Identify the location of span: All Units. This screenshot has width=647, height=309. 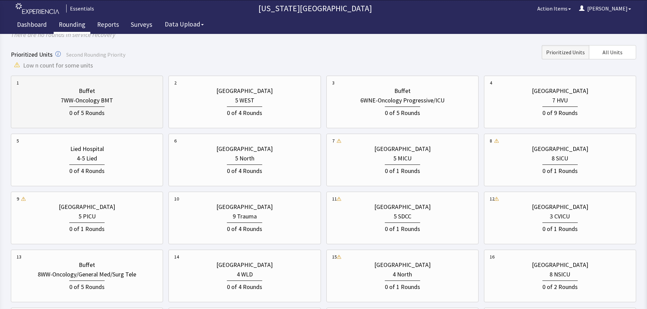
(612, 52).